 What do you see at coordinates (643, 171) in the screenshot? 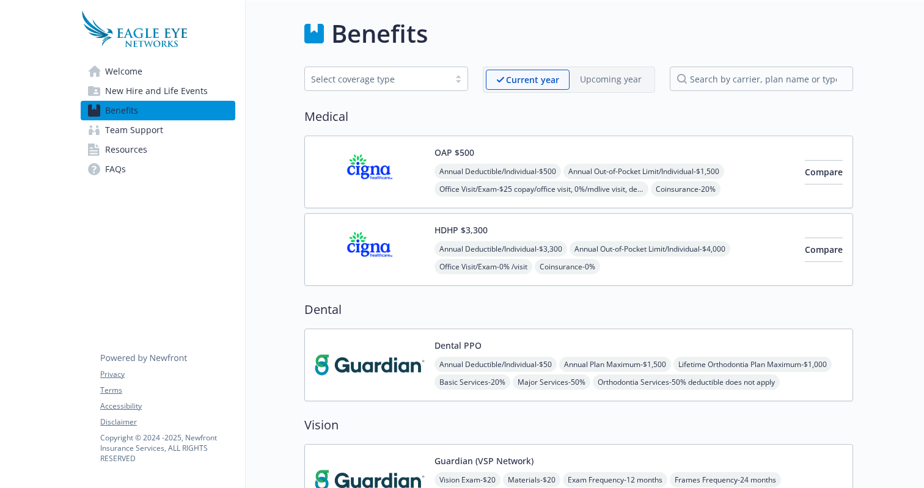
I see `span: Annual Out-of-Pocket Limit/Individual - $1,500` at bounding box center [643, 171].